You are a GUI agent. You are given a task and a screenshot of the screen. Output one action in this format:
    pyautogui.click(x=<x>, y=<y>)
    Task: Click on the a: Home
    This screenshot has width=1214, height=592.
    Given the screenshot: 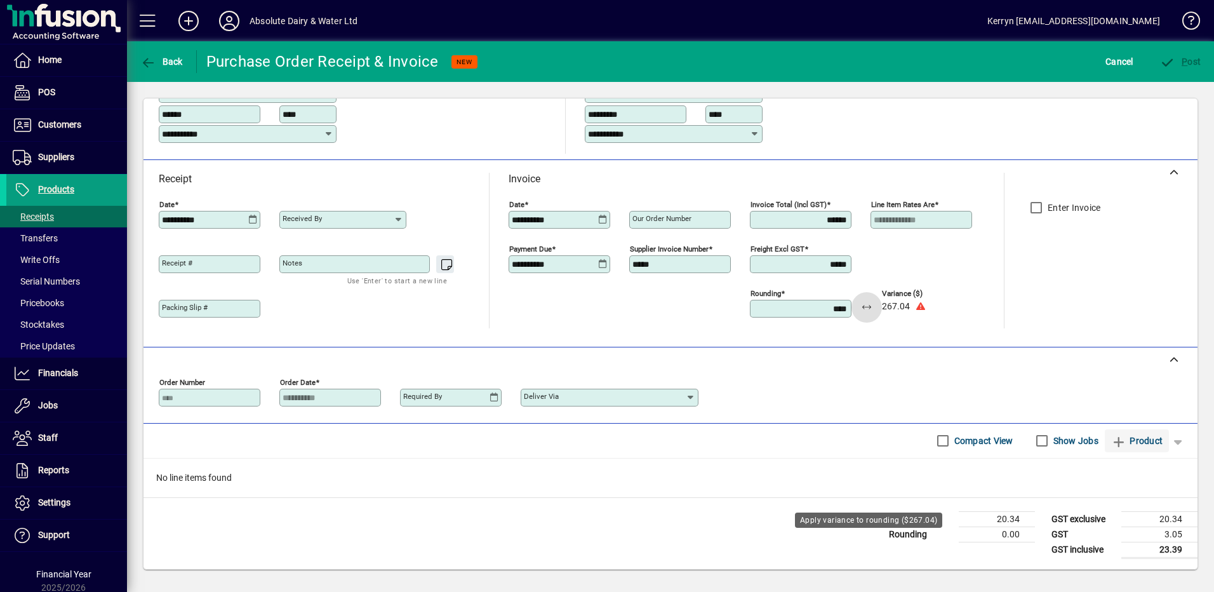 What is the action you would take?
    pyautogui.click(x=67, y=60)
    